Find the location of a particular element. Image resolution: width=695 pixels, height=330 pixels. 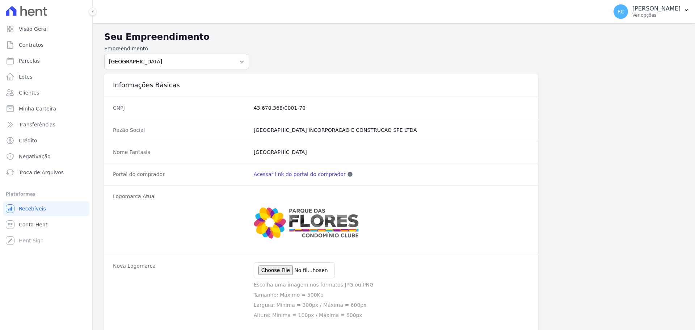

a: Conta Hent is located at coordinates (46, 224).